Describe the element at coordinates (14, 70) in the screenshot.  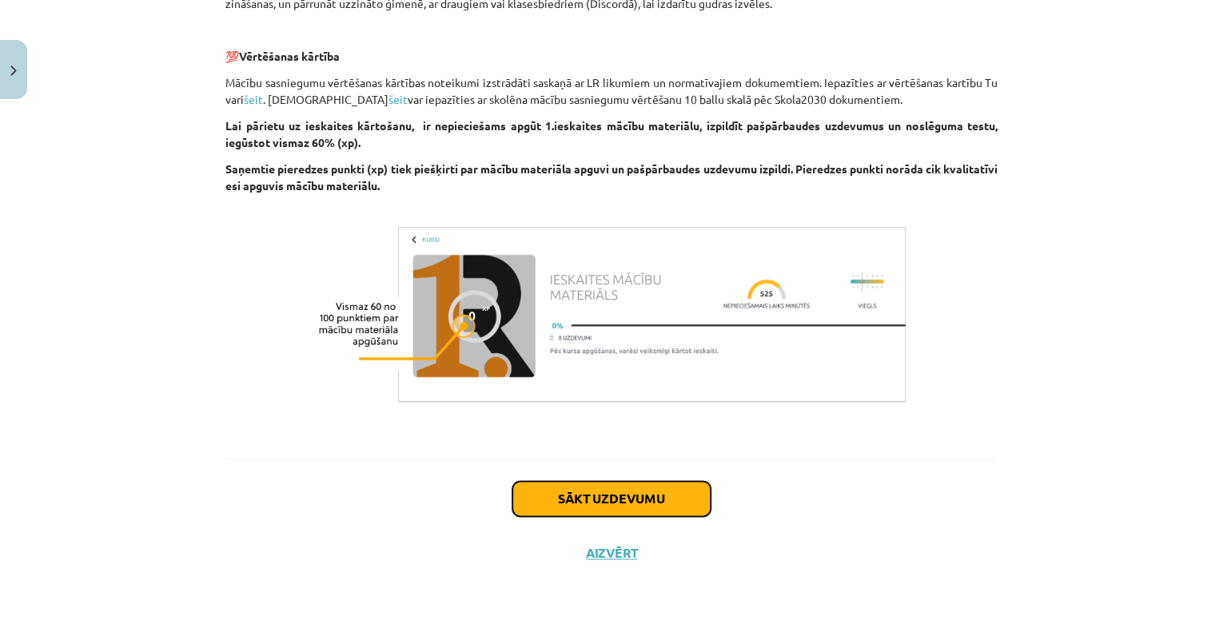
I see `img: icon-close-lesson-0947bae3869378f0d4975bcd49f059093ad1ed9edebbc8119c70593378902aed.svg` at that location.